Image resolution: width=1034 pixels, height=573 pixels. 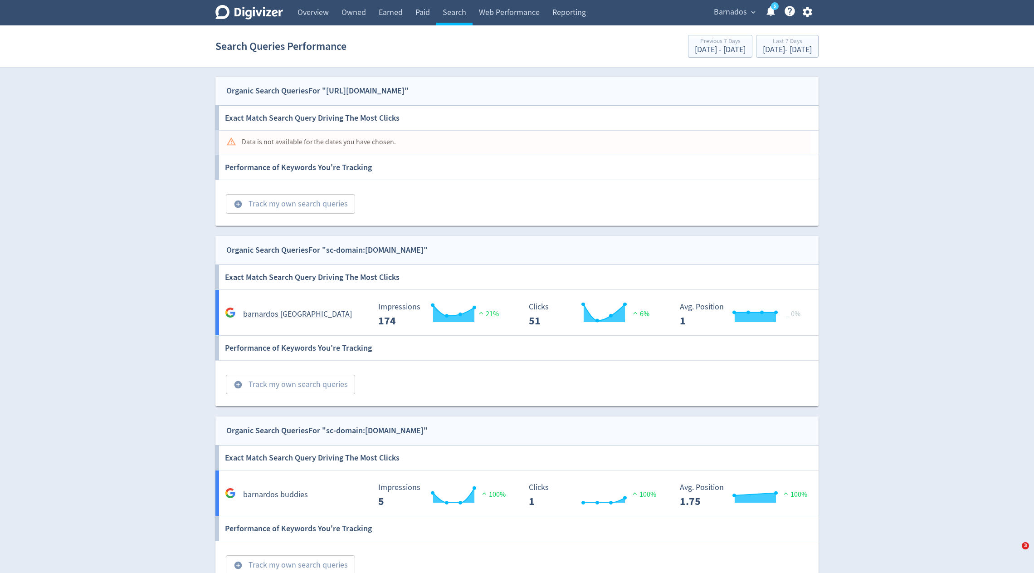 I want to click on a: barnardos buddies Impressions 5 Impressions 5 100% Clicks 1 Clicks 1 100% Avg. Position 1.75 Avg...., so click(x=517, y=493).